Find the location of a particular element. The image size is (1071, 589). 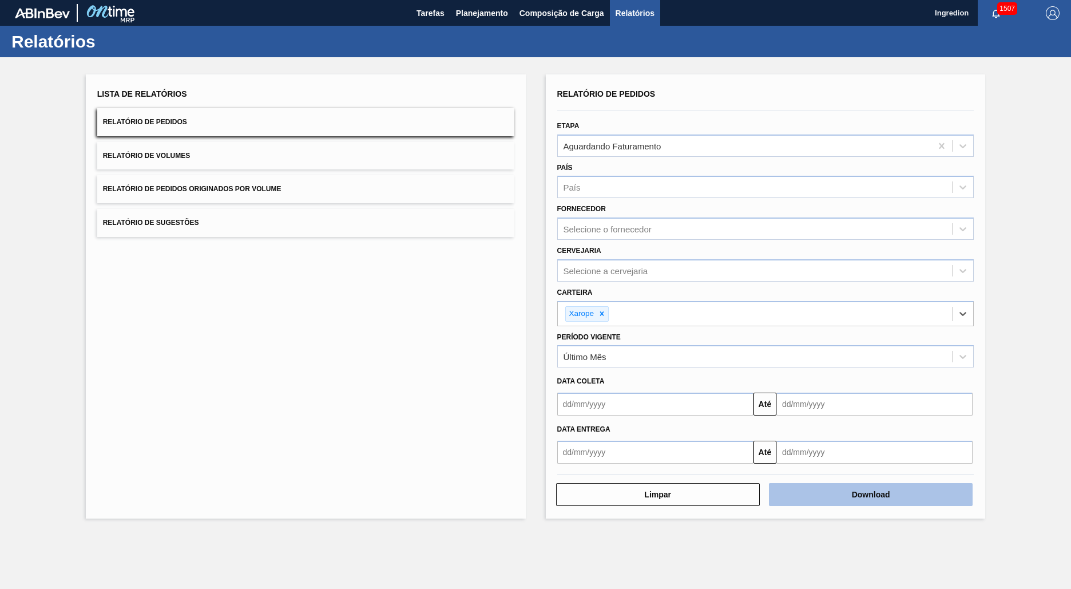

label: País is located at coordinates (565, 168).